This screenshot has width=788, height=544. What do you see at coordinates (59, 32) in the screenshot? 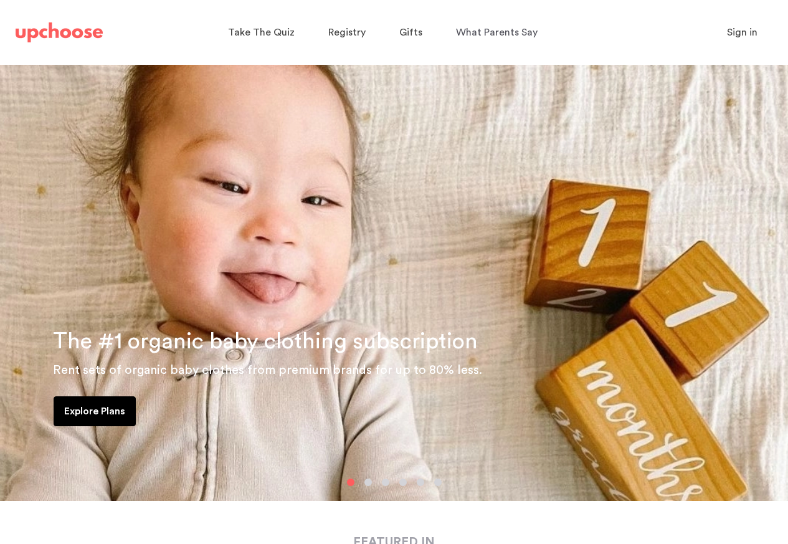
I see `img: UpChoose` at bounding box center [59, 32].